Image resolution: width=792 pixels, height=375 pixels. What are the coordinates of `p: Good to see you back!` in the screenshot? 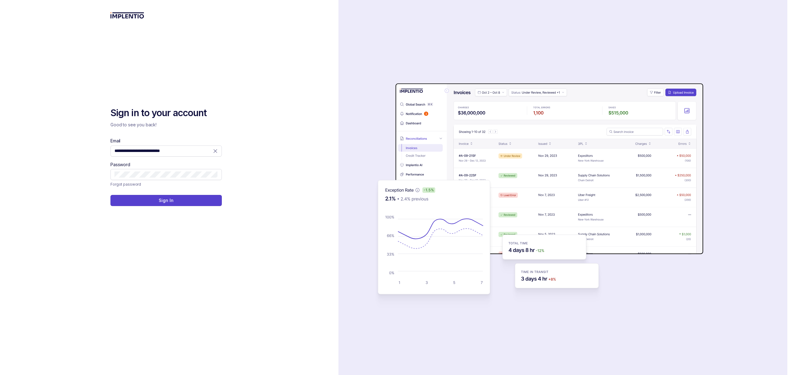 It's located at (166, 125).